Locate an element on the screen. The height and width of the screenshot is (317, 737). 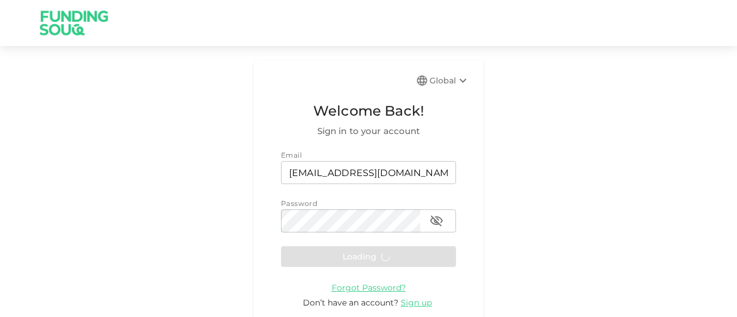
input: email is located at coordinates (369, 173).